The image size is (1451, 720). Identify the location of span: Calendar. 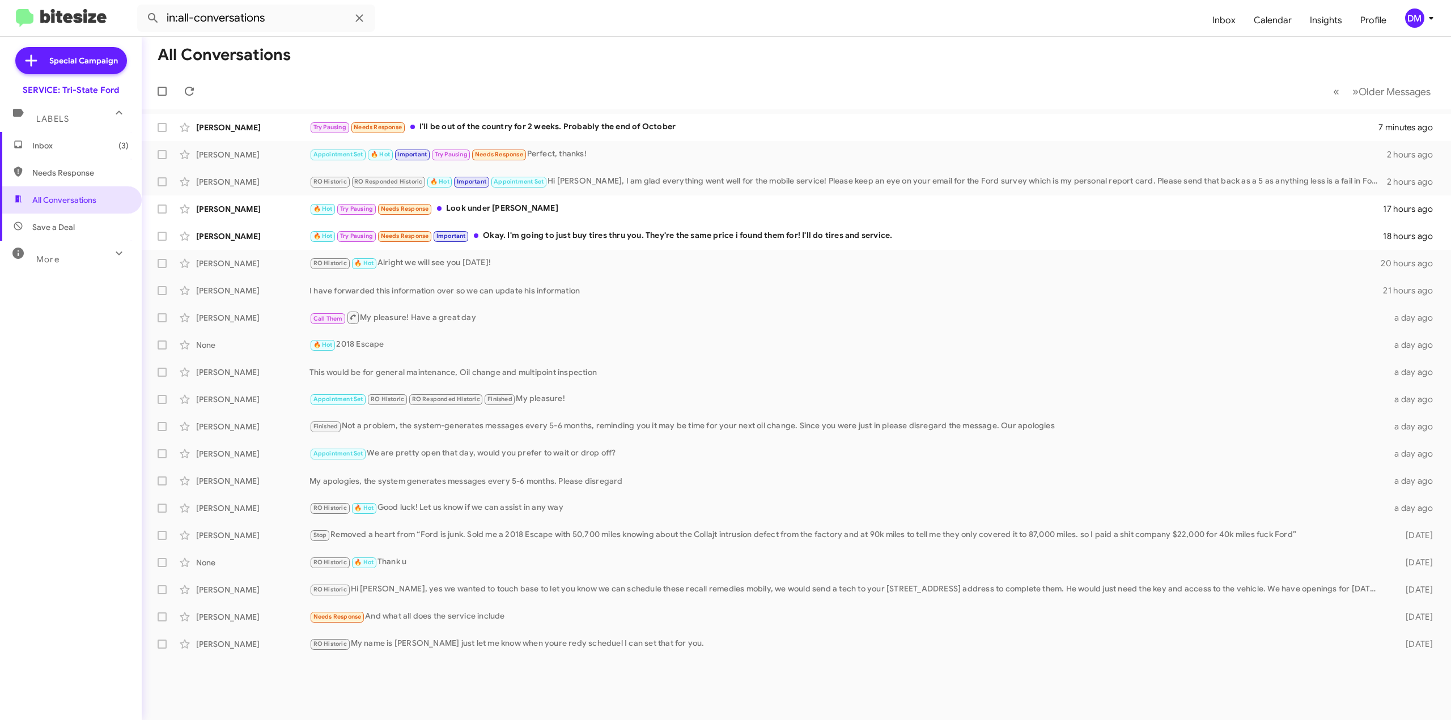
(1273, 20).